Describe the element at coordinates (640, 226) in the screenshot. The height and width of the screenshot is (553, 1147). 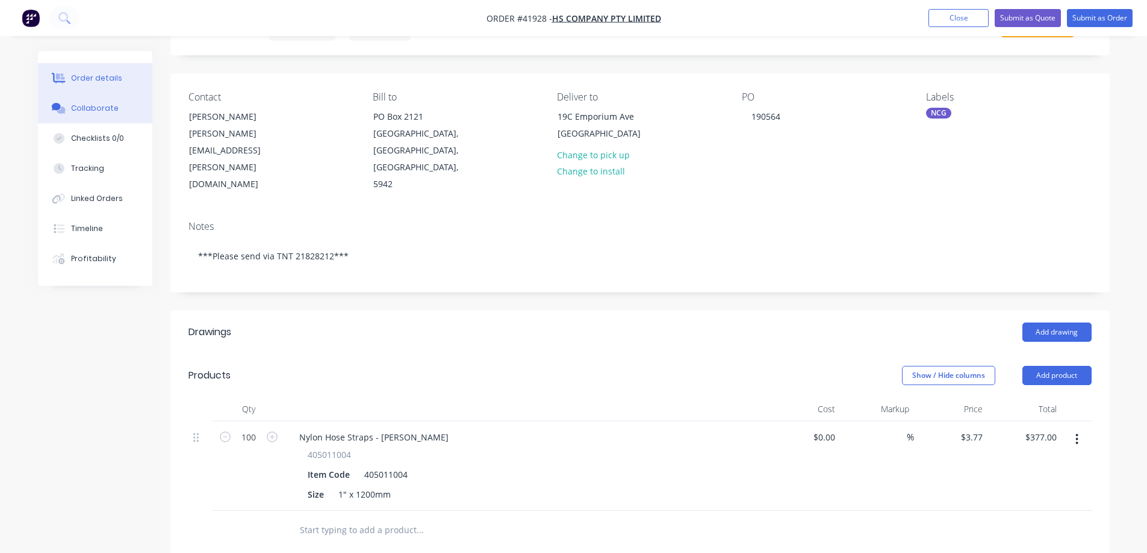
I see `div: Notes` at that location.